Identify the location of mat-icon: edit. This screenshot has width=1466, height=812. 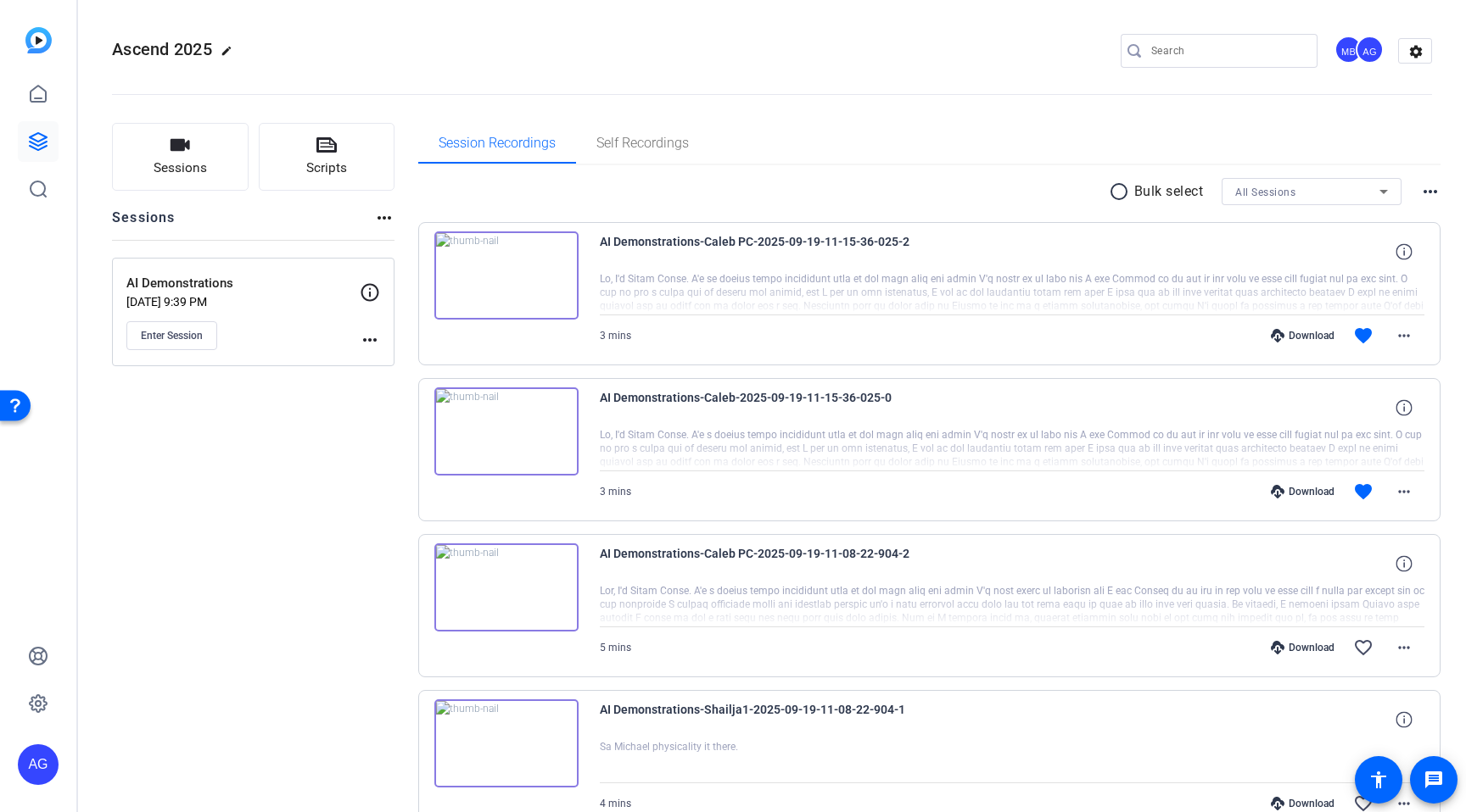
(231, 55).